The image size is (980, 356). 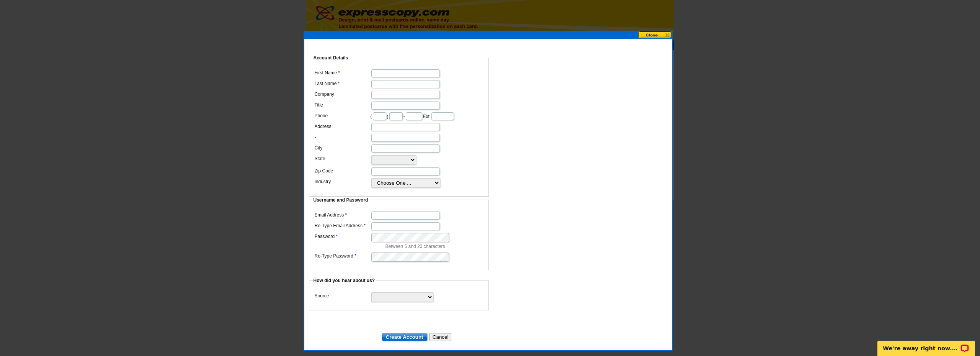 I want to click on legend: How did you hear about us?, so click(x=344, y=280).